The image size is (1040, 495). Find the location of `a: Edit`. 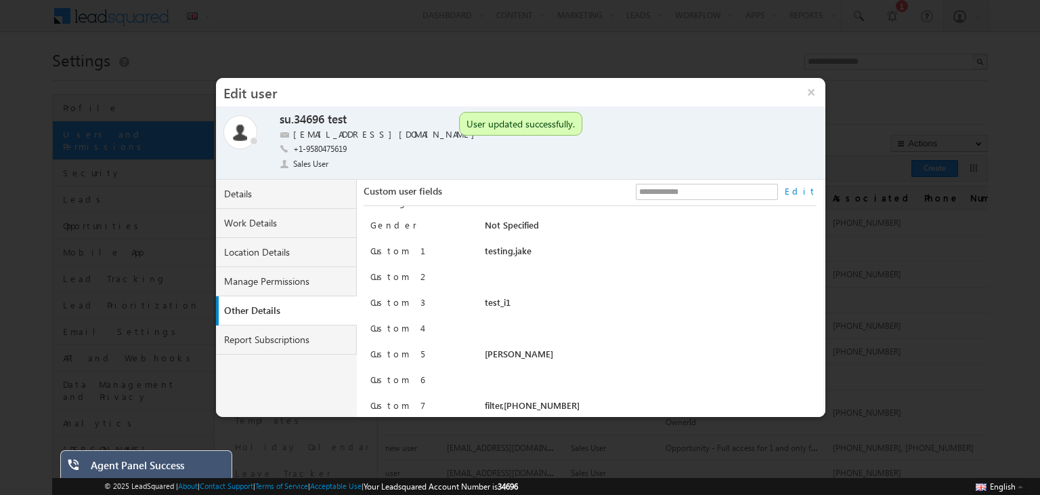

a: Edit is located at coordinates (801, 191).